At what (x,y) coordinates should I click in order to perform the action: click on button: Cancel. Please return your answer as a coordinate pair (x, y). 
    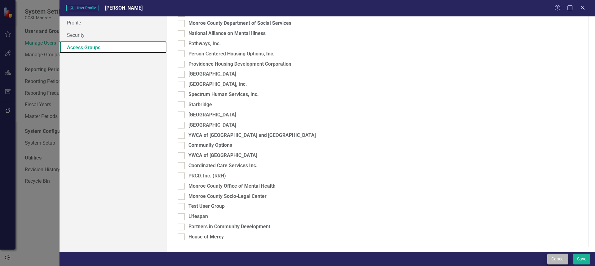
    Looking at the image, I should click on (558, 259).